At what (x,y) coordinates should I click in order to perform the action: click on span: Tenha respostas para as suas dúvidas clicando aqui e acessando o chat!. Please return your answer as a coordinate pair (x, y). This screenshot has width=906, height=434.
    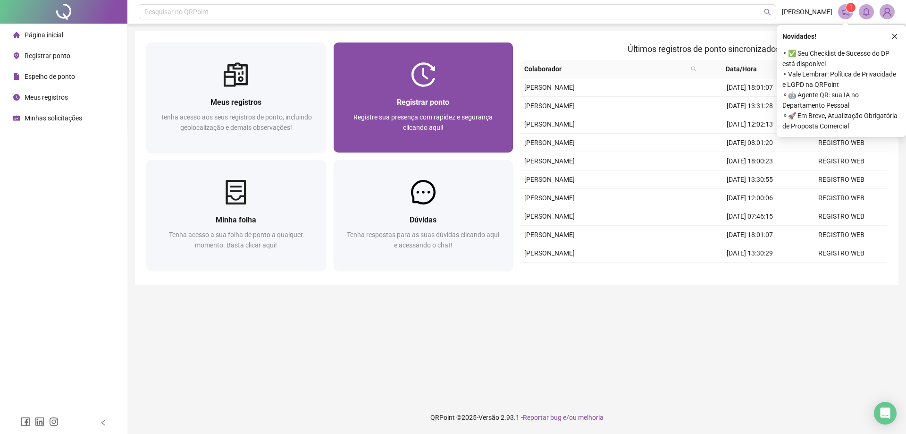
    Looking at the image, I should click on (423, 240).